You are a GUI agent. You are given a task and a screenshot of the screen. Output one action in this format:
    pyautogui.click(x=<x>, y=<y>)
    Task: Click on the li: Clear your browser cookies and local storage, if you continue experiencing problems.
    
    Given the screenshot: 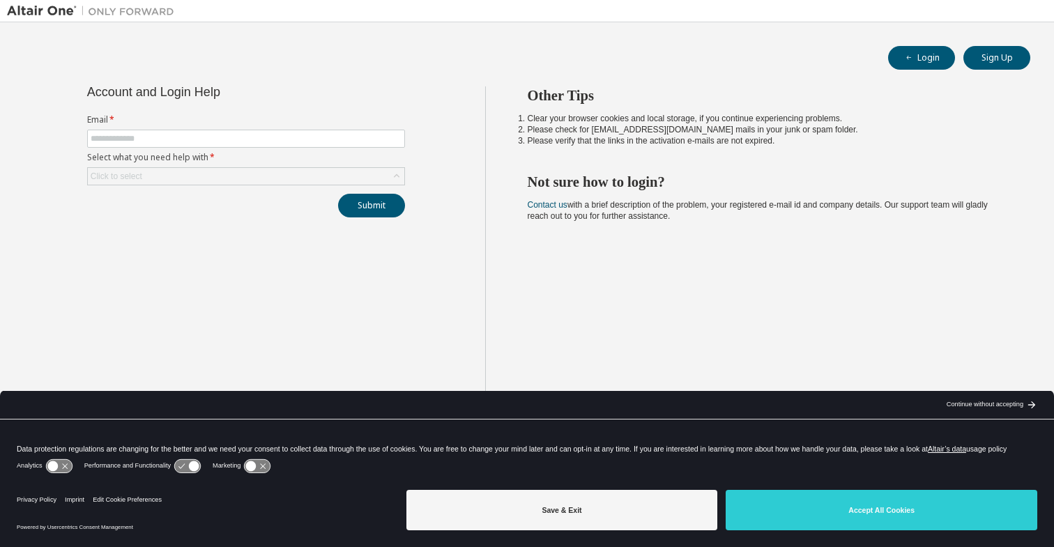 What is the action you would take?
    pyautogui.click(x=767, y=119)
    